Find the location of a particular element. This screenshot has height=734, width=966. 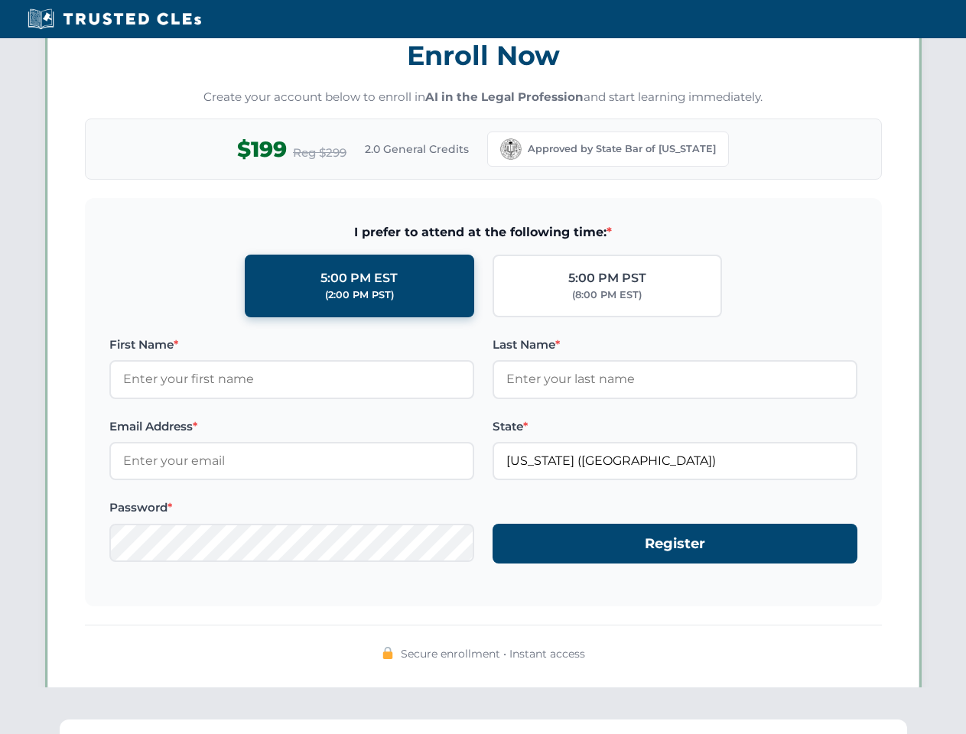

input: Enter your email is located at coordinates (291, 461).